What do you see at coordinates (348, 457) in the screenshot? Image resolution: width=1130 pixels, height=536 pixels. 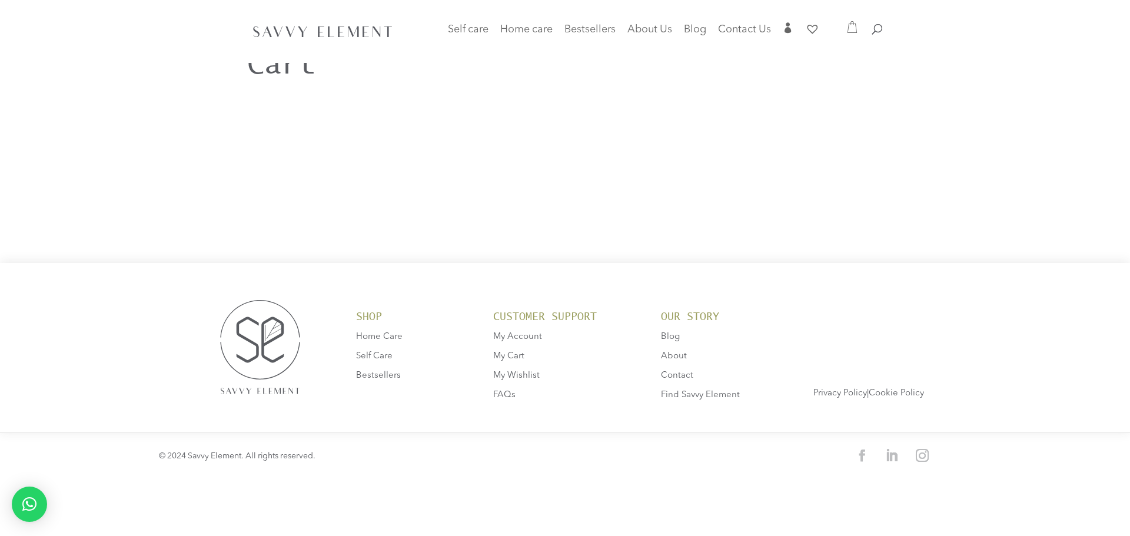 I see `p: © 2024 Savvy Element. All rights reserved.` at bounding box center [348, 457].